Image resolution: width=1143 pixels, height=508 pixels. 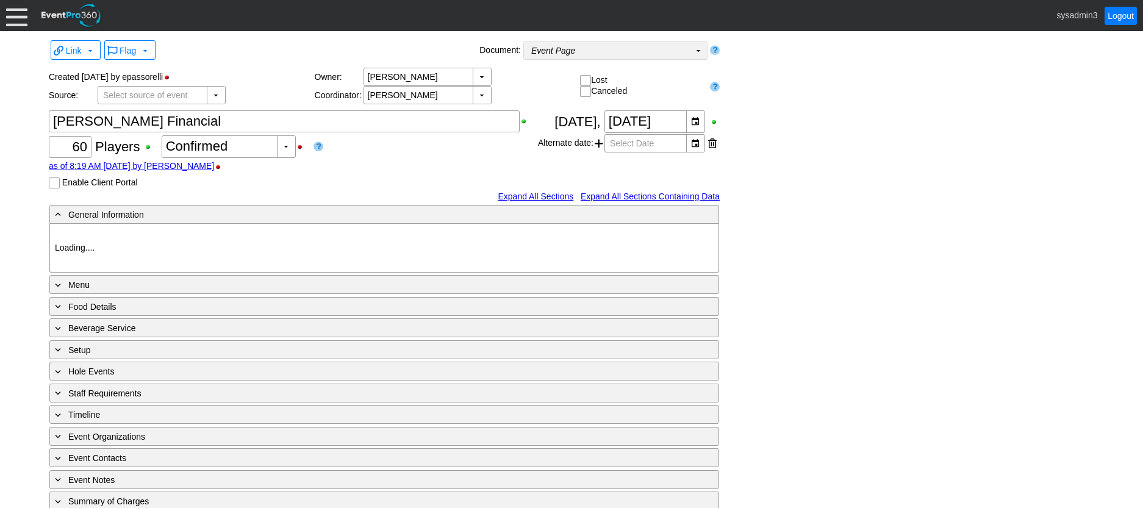 What do you see at coordinates (106, 215) in the screenshot?
I see `span: General Information` at bounding box center [106, 215].